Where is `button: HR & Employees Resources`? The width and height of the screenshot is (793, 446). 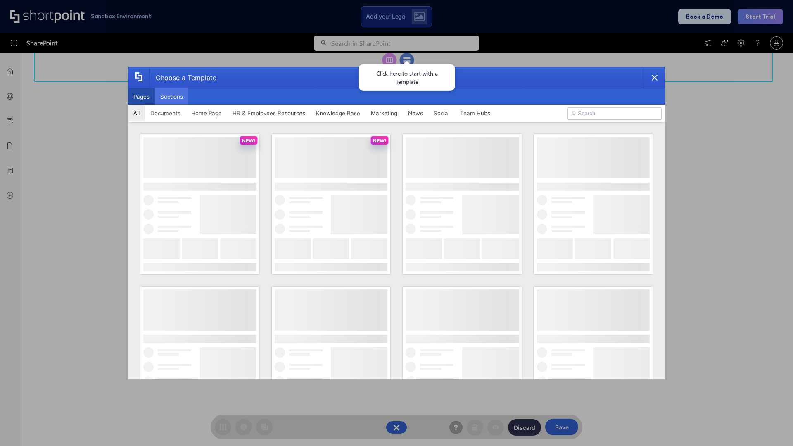 button: HR & Employees Resources is located at coordinates (269, 113).